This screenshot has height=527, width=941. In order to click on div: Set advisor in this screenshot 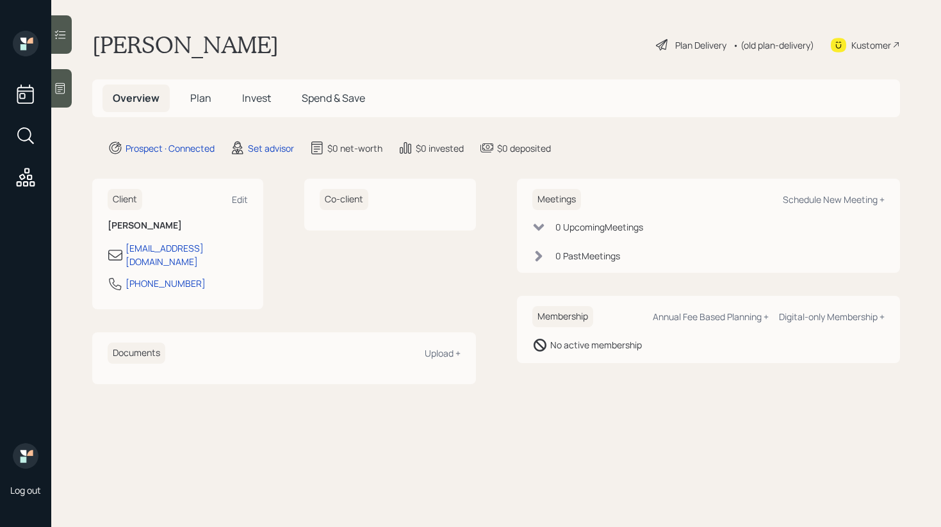, I will do `click(271, 148)`.